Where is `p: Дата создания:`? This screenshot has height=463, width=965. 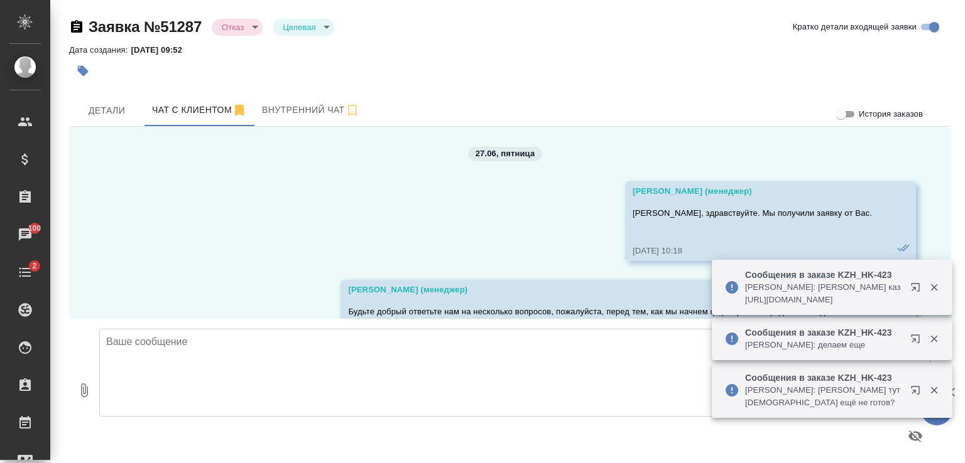
p: Дата создания: is located at coordinates (100, 50).